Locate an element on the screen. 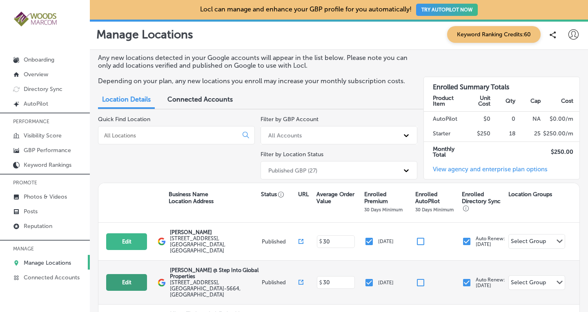  p: Depending on your plan, any new locations you enroll may increase your monthly subscription costs. is located at coordinates (254, 81).